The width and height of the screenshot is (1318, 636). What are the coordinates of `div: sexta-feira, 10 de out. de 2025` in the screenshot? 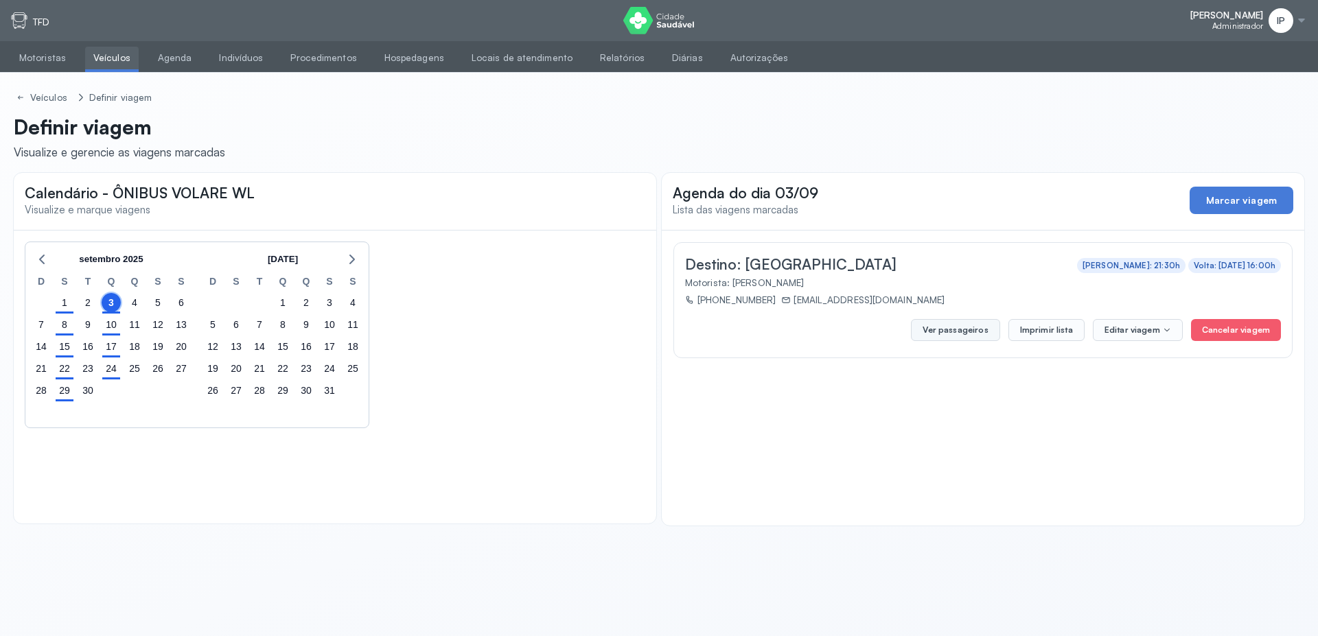 It's located at (330, 325).